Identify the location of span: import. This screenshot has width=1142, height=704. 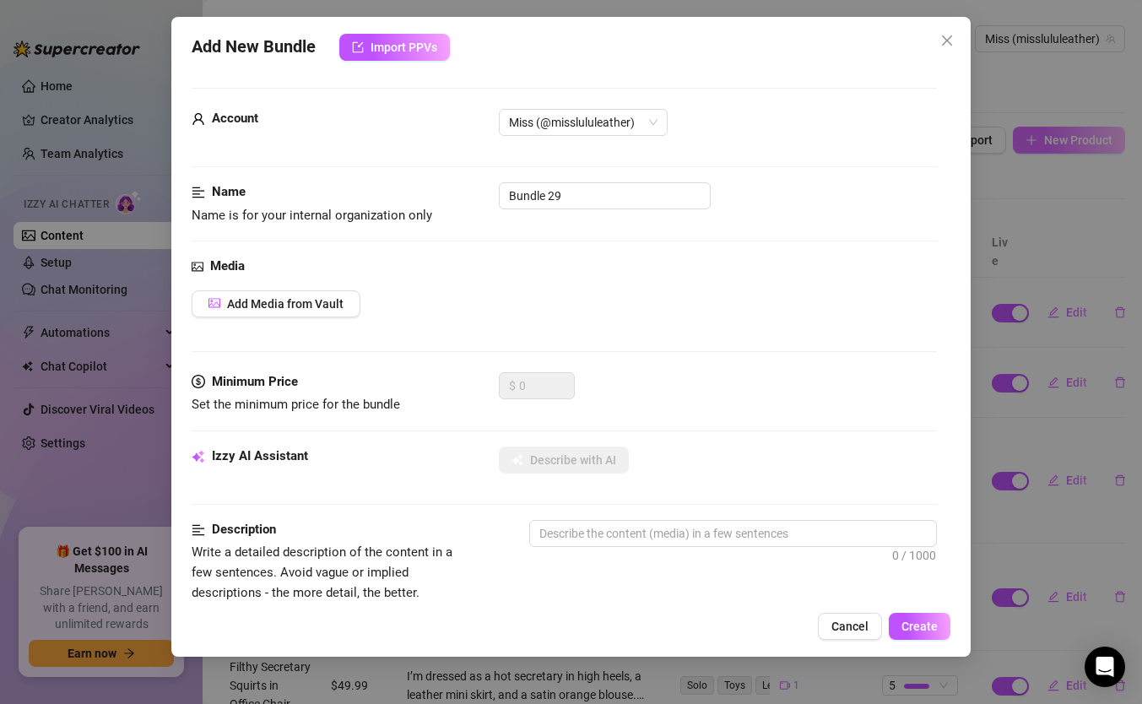
(358, 47).